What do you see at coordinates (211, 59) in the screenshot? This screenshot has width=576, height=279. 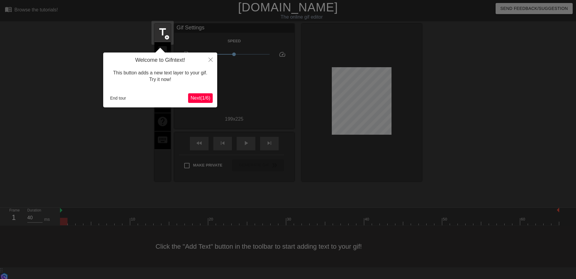 I see `button: Close` at bounding box center [211, 59].